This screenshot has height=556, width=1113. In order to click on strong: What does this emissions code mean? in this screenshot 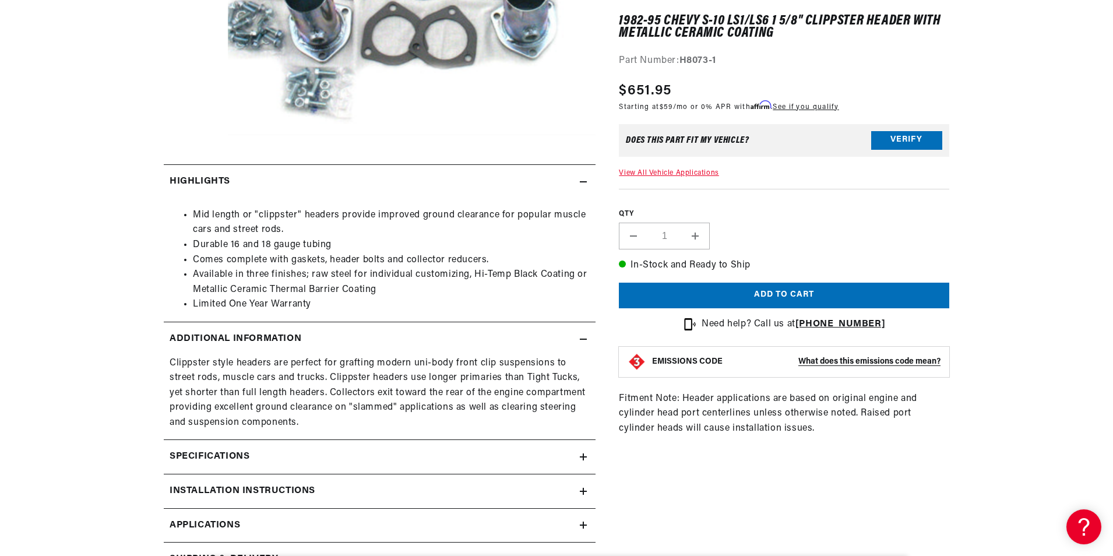, I will do `click(869, 361)`.